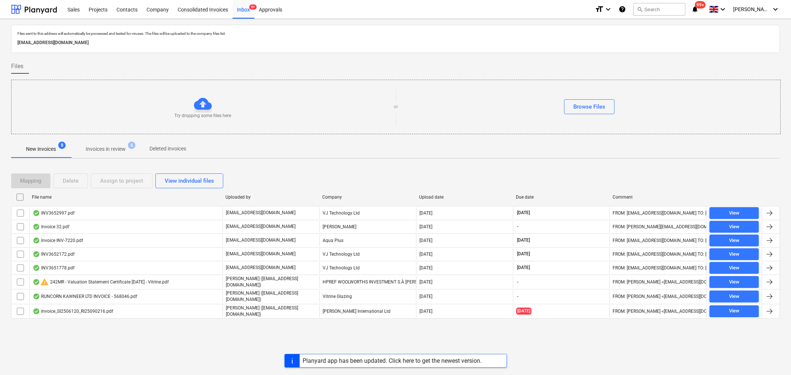  I want to click on div: View individual files, so click(189, 181).